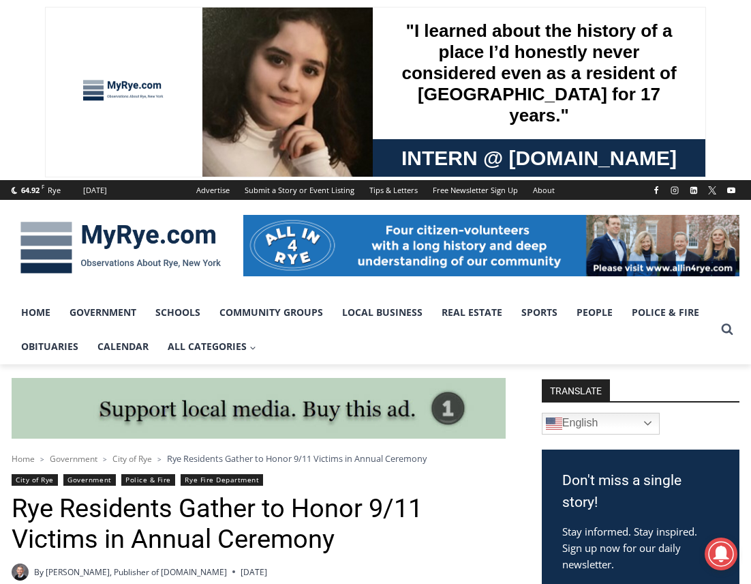  Describe the element at coordinates (20, 571) in the screenshot. I see `a: Author image` at that location.